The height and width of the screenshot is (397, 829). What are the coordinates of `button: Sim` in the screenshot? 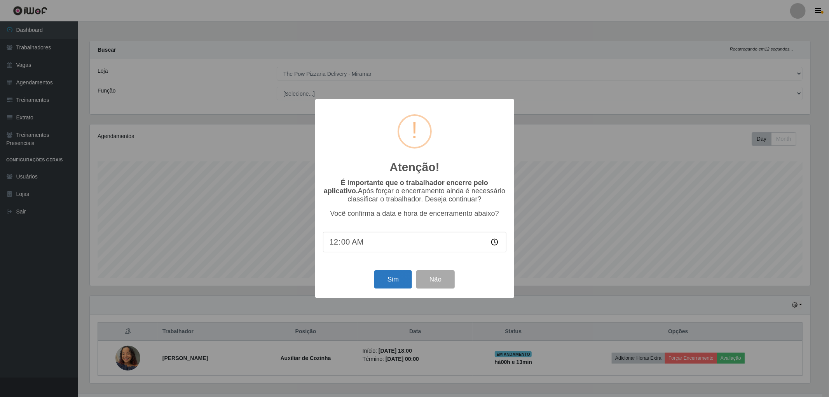 It's located at (393, 279).